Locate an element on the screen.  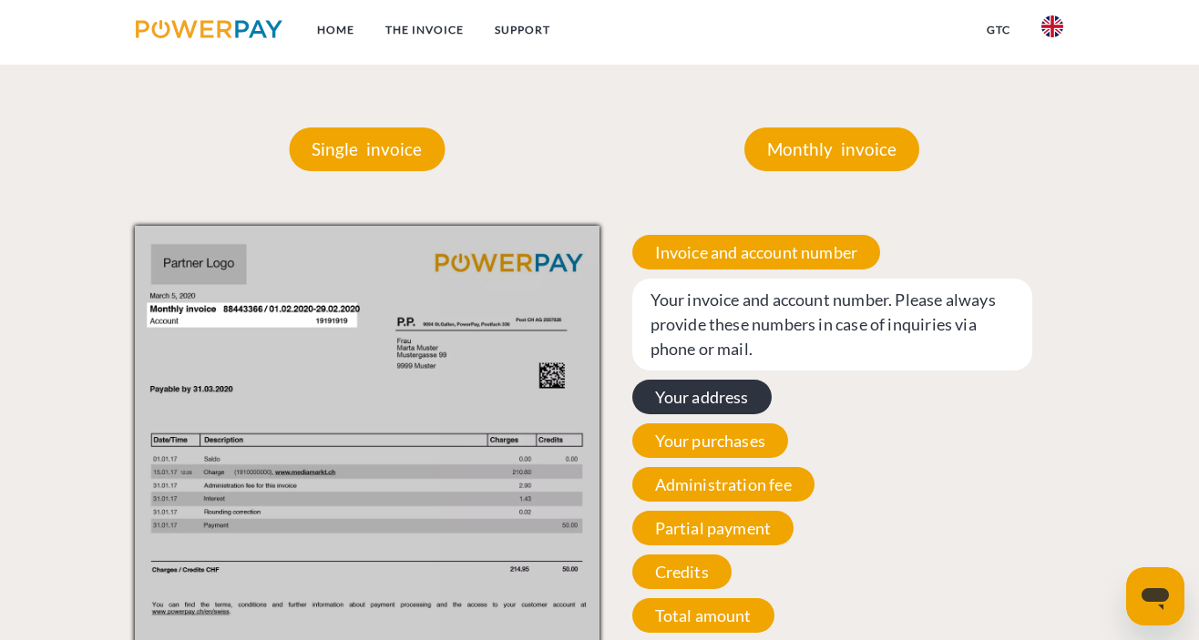
img: en is located at coordinates (1052, 26).